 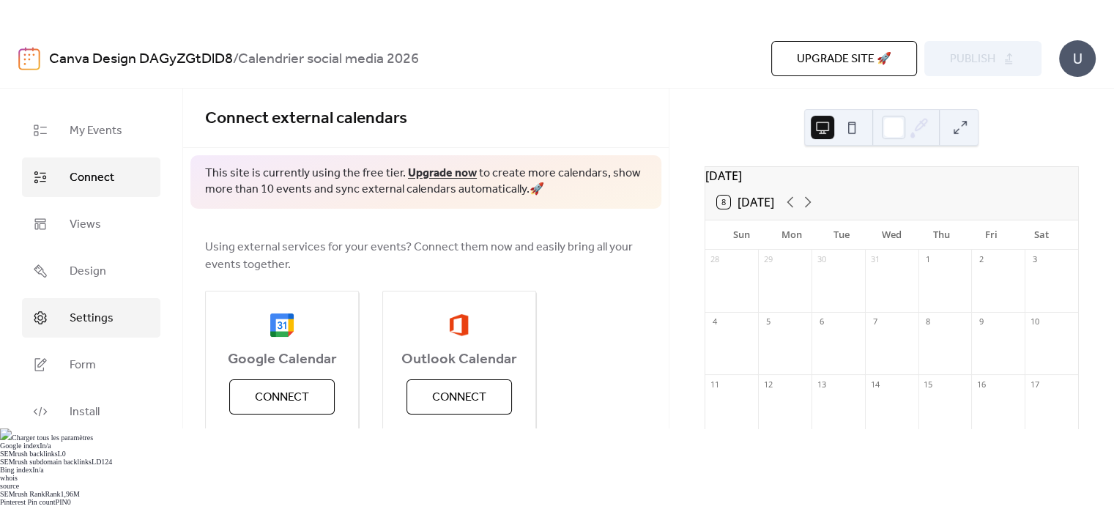 What do you see at coordinates (981, 259) in the screenshot?
I see `div: 2` at bounding box center [981, 259].